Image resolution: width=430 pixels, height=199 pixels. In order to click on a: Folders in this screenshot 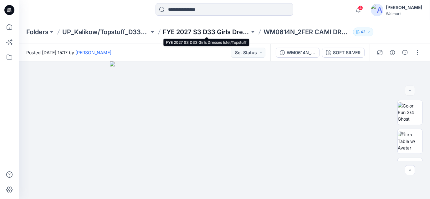, I will do `click(37, 32)`.